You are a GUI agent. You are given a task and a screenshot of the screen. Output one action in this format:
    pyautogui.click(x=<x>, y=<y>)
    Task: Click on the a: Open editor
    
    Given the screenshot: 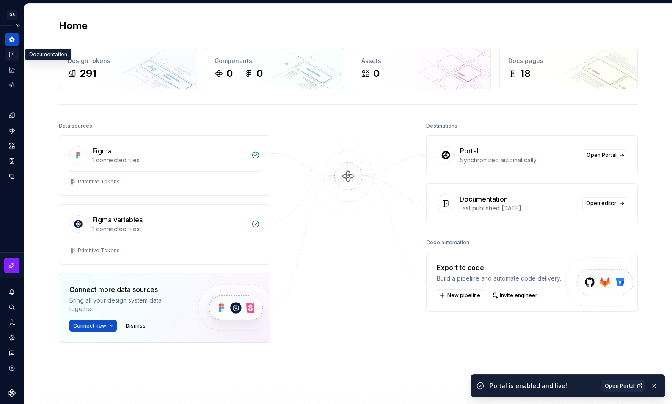 What is the action you would take?
    pyautogui.click(x=605, y=204)
    